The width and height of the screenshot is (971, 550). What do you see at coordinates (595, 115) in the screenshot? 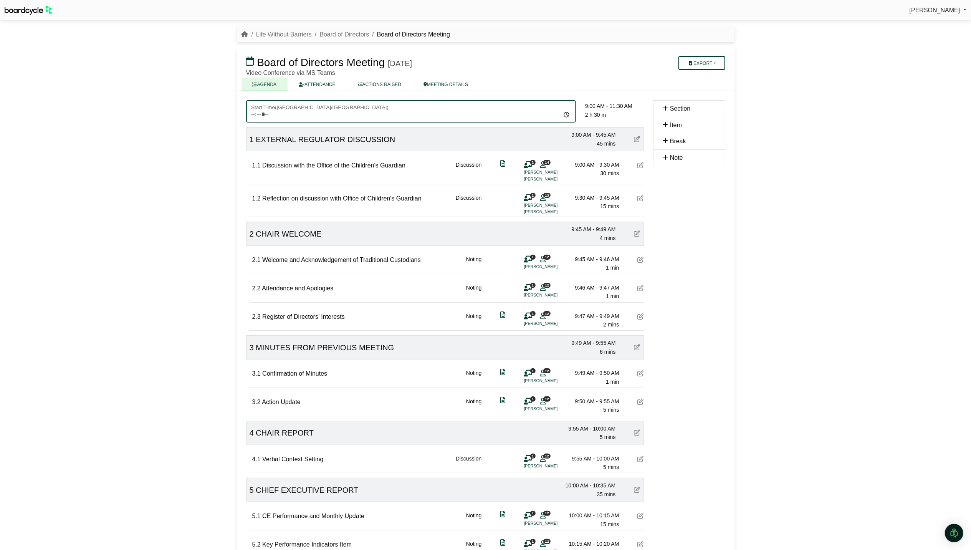
I see `span: 2 h 30 m` at bounding box center [595, 115].